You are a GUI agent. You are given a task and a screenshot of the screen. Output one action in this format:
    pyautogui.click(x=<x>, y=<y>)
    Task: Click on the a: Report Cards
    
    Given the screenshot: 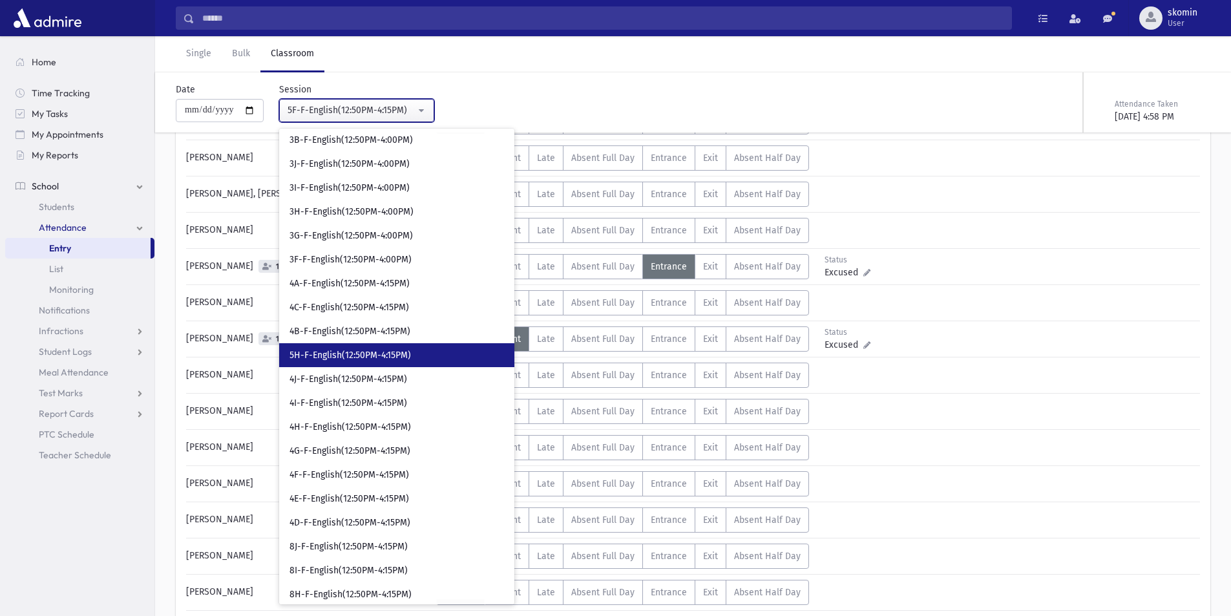 What is the action you would take?
    pyautogui.click(x=79, y=413)
    